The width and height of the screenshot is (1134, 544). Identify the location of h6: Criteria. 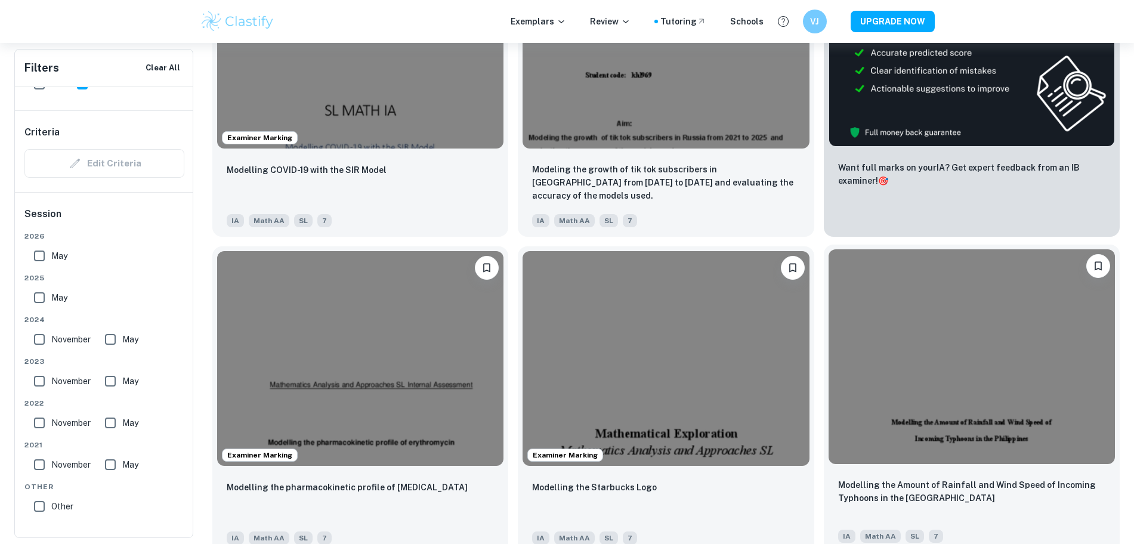
(42, 132).